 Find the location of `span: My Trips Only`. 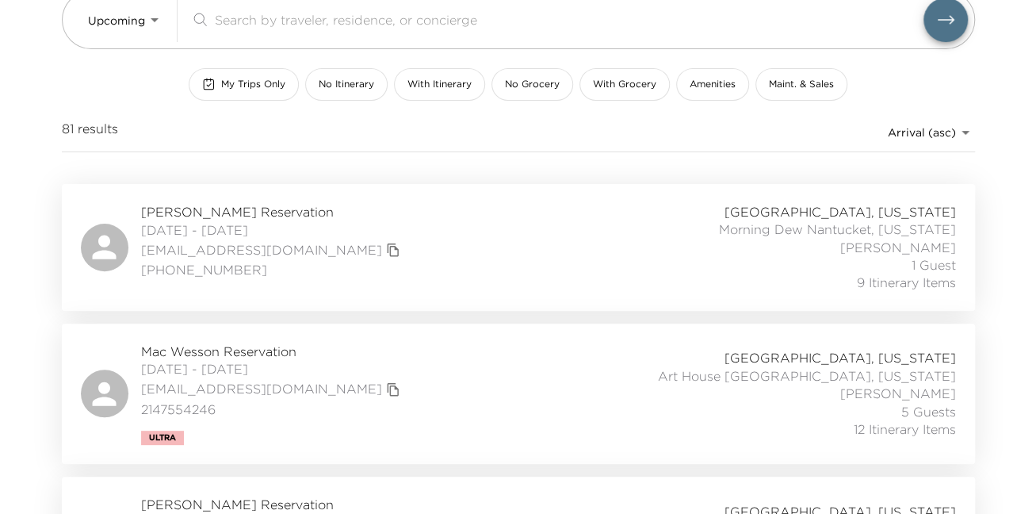

span: My Trips Only is located at coordinates (253, 84).